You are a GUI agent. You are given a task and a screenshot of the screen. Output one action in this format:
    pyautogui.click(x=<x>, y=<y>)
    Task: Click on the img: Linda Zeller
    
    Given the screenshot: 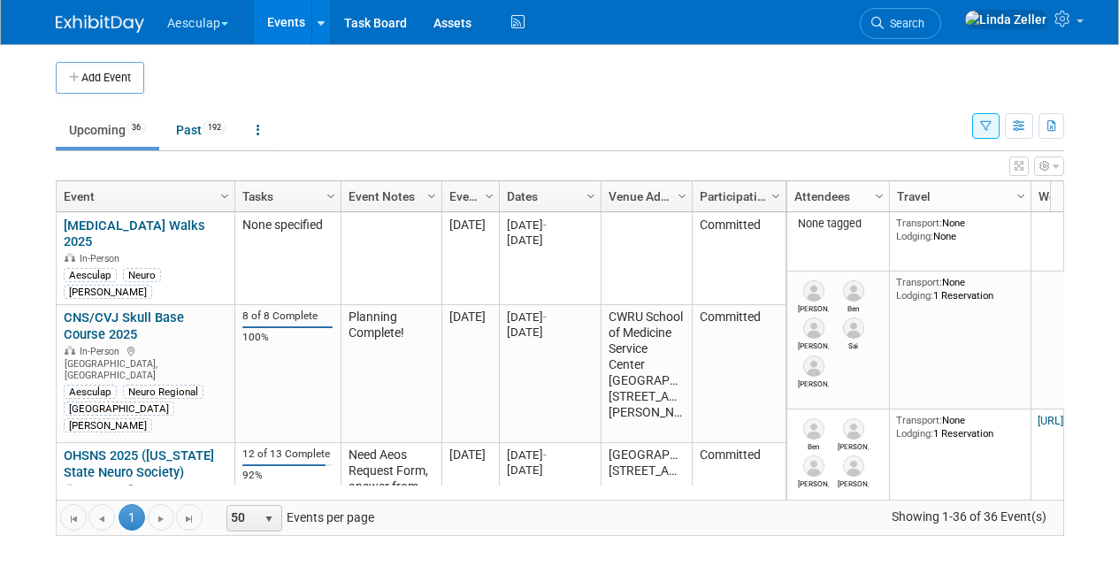 What is the action you would take?
    pyautogui.click(x=1006, y=19)
    